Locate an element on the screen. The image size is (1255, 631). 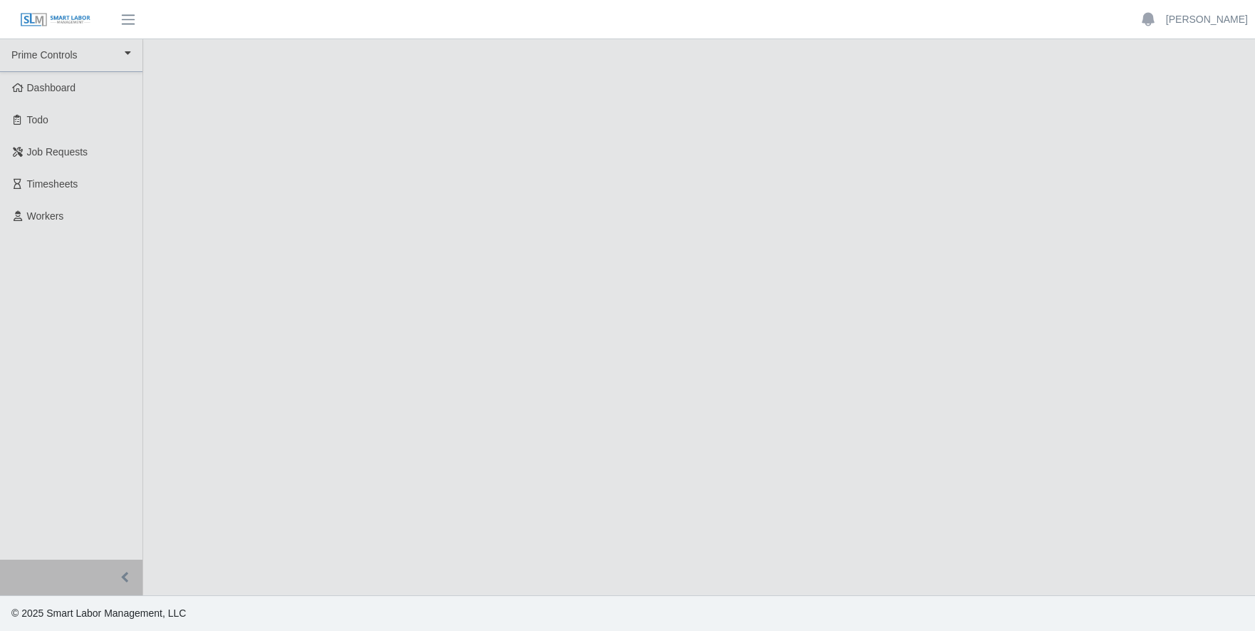
span: Timesheets is located at coordinates (53, 184).